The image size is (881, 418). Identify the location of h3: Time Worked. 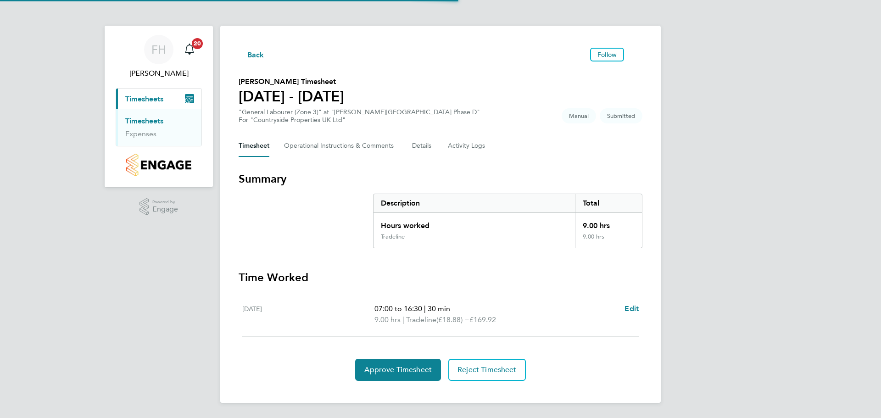
(440, 277).